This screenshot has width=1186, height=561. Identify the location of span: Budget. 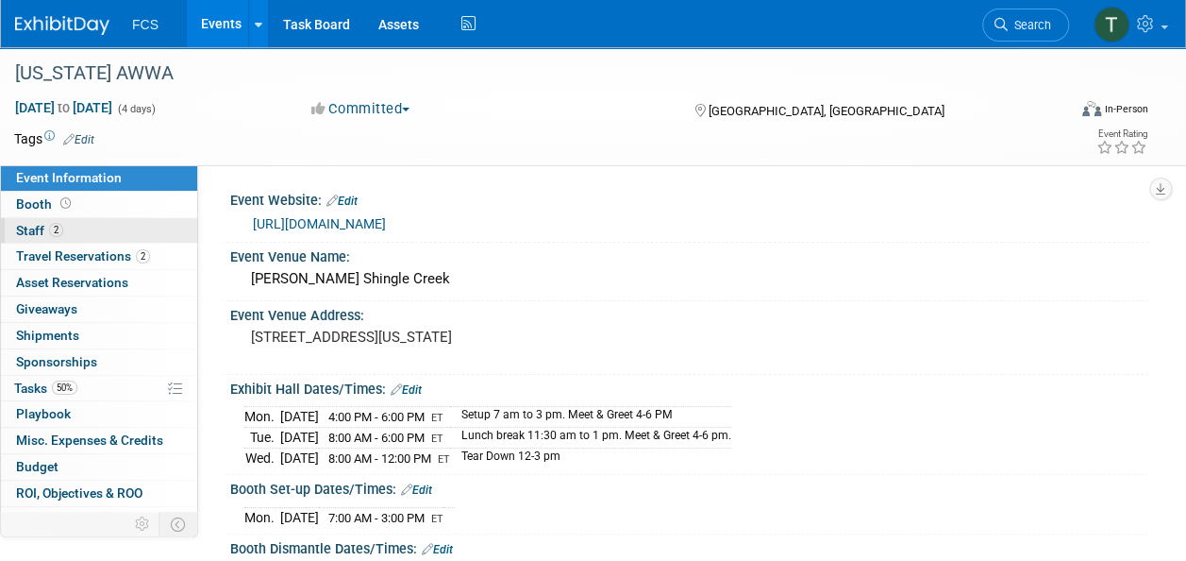
(37, 466).